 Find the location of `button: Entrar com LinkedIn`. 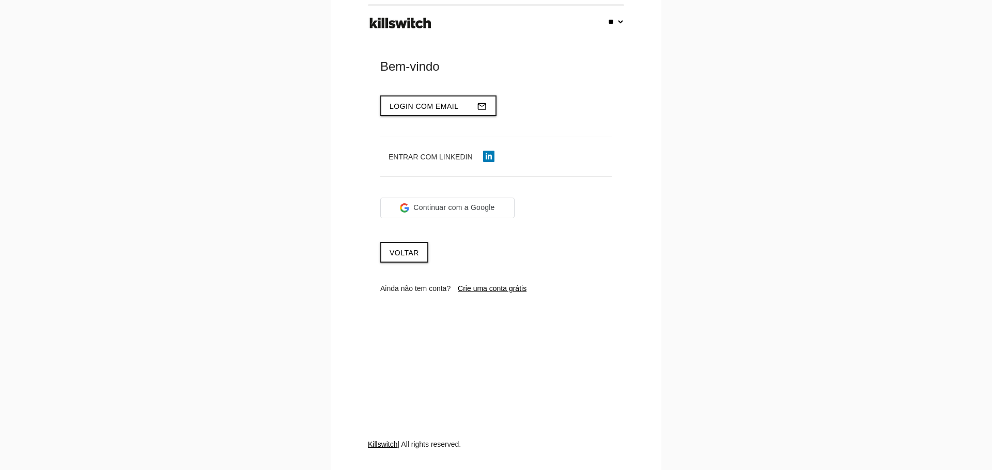

button: Entrar com LinkedIn is located at coordinates (441, 157).